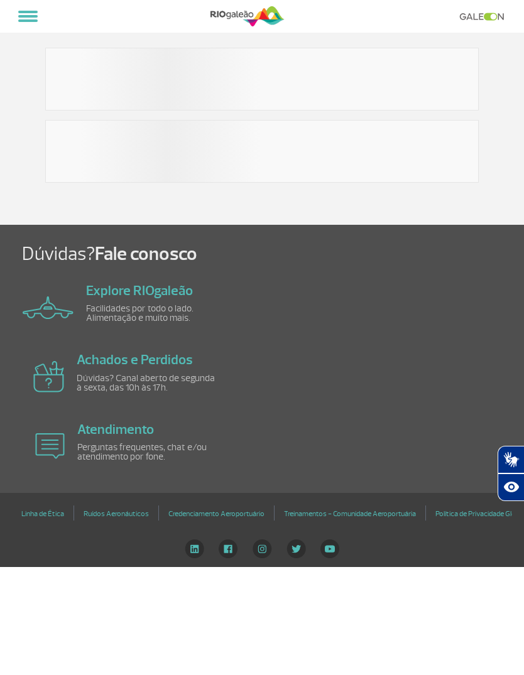 The image size is (524, 675). What do you see at coordinates (139, 291) in the screenshot?
I see `a: Explore RIOgaleão` at bounding box center [139, 291].